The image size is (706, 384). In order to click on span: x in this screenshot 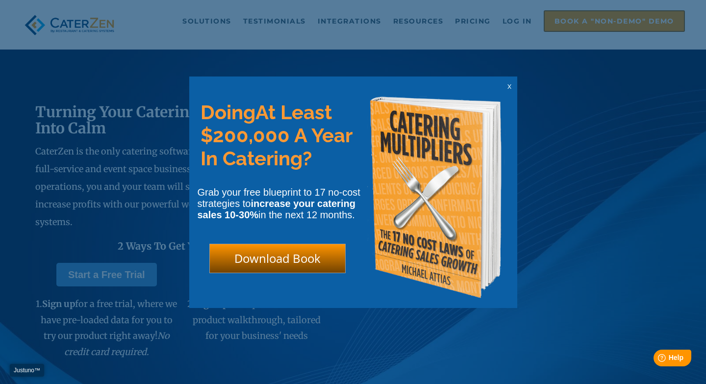, I will do `click(509, 86)`.